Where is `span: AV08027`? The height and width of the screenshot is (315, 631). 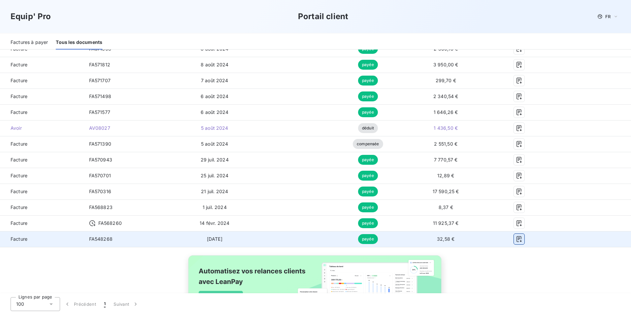 span: AV08027 is located at coordinates (100, 128).